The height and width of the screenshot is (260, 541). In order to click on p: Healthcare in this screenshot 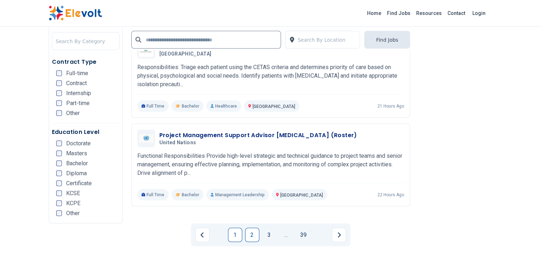, I will do `click(224, 106)`.